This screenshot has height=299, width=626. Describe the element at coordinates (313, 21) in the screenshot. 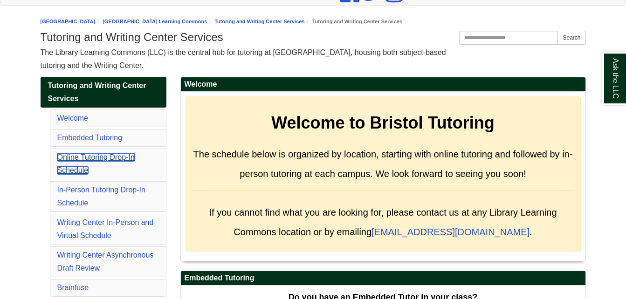

I see `nav: breadcrumb` at that location.